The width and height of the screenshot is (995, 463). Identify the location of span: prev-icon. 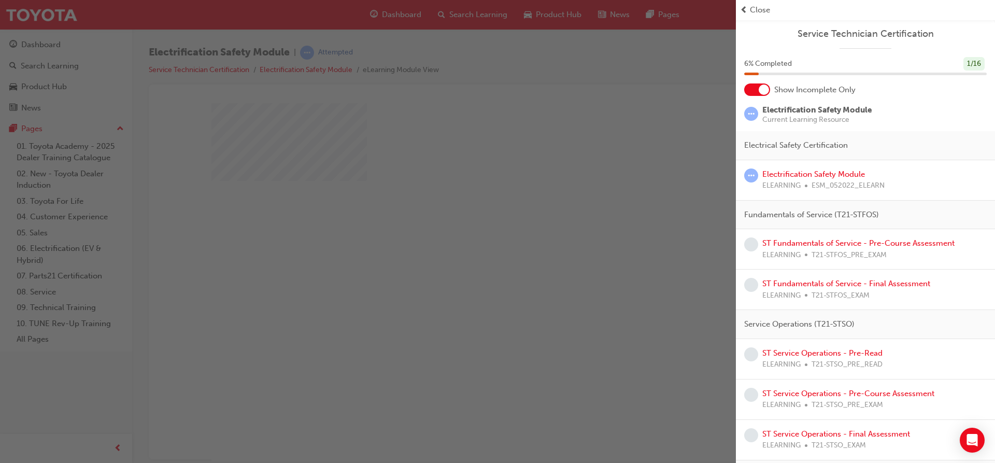
(743, 10).